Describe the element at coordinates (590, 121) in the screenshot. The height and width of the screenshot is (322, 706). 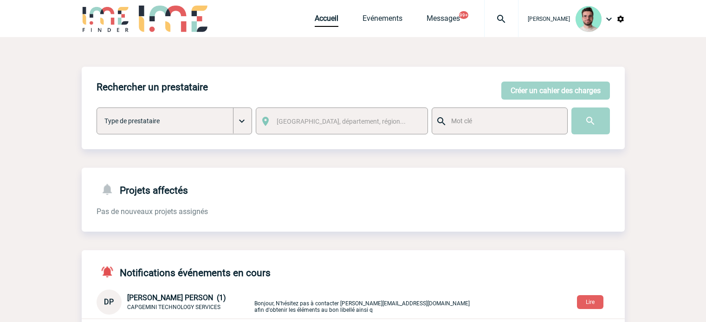
I see `input: Submit` at that location.